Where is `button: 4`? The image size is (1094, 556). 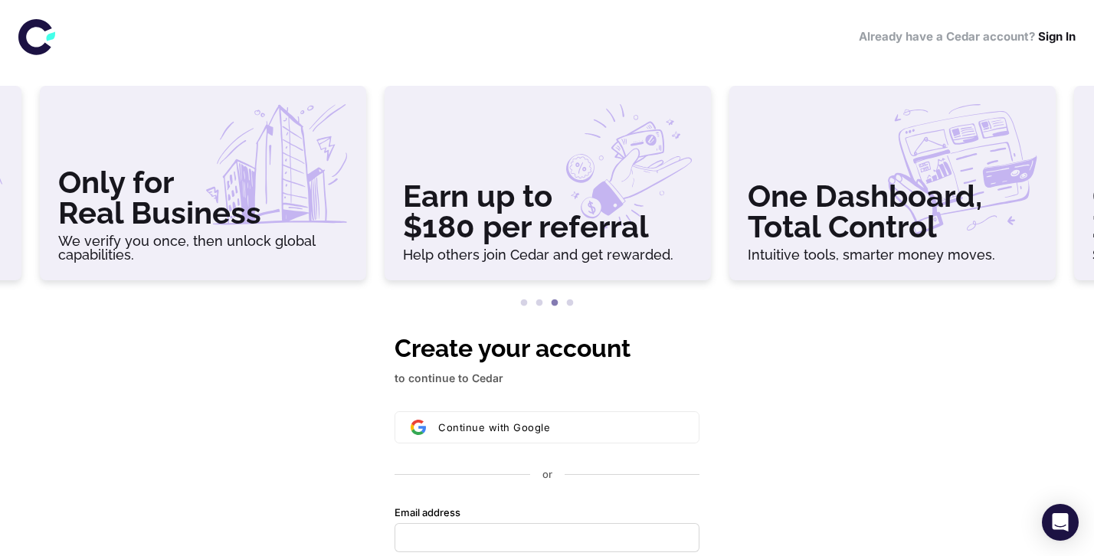 button: 4 is located at coordinates (570, 303).